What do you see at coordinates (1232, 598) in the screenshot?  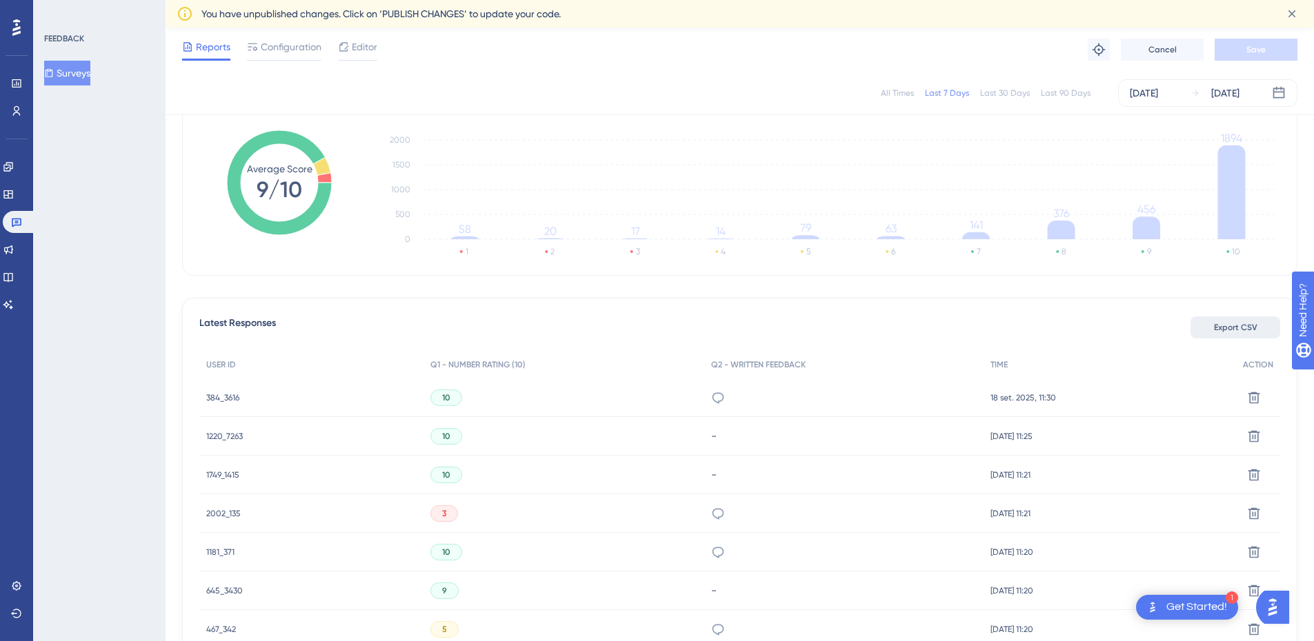 I see `div: 1` at bounding box center [1232, 598].